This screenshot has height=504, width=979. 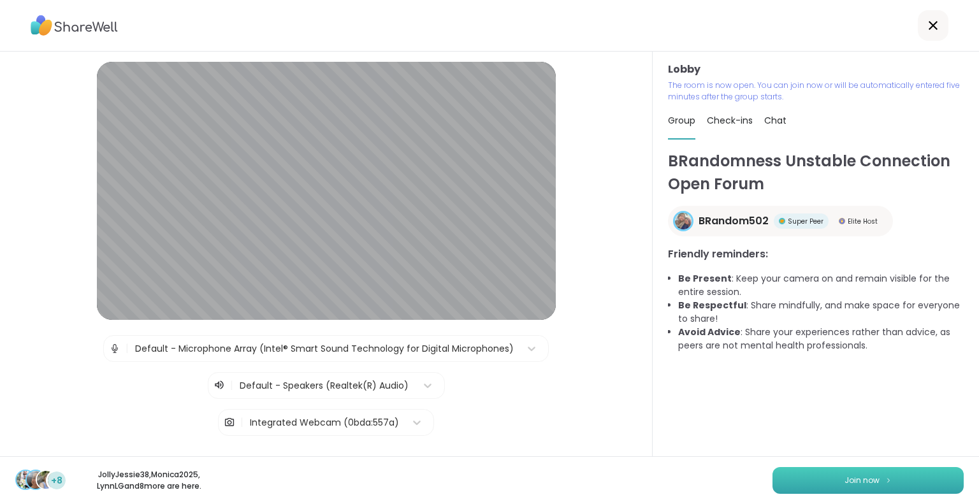 What do you see at coordinates (326, 460) in the screenshot?
I see `span: Test speaker and microphone` at bounding box center [326, 460].